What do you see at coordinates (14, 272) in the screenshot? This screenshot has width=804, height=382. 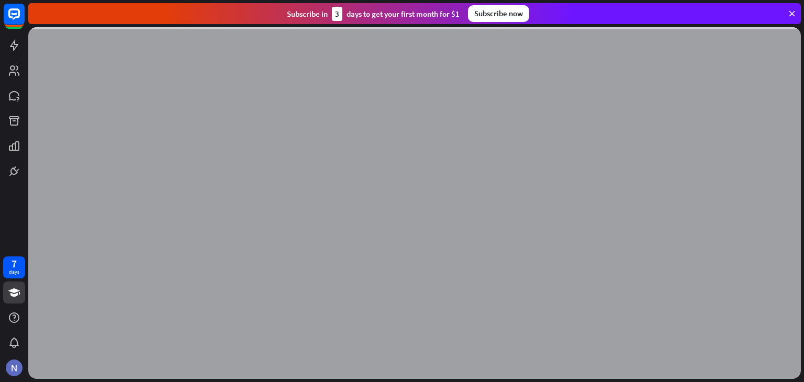 I see `div: days` at bounding box center [14, 272].